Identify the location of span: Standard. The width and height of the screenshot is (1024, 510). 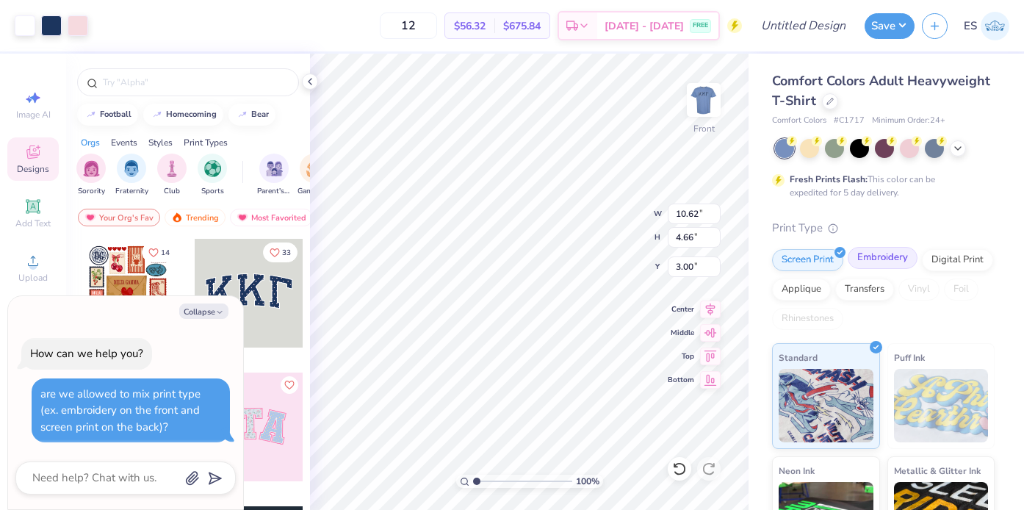
(798, 357).